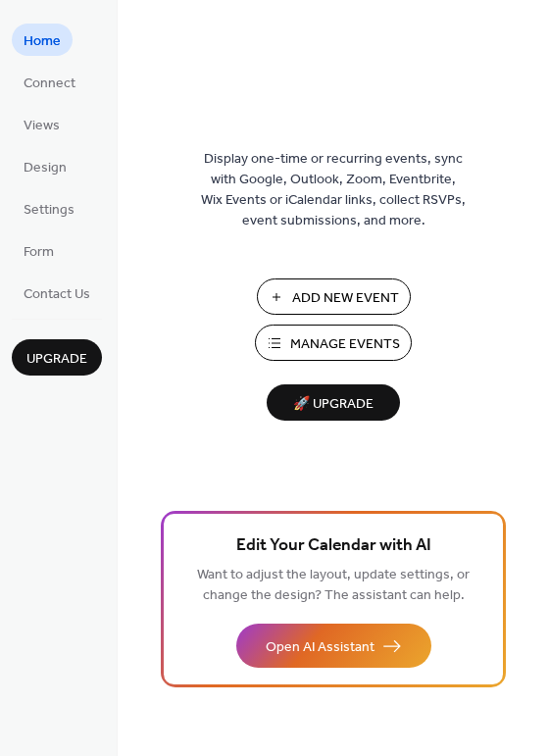  I want to click on a: Home, so click(42, 39).